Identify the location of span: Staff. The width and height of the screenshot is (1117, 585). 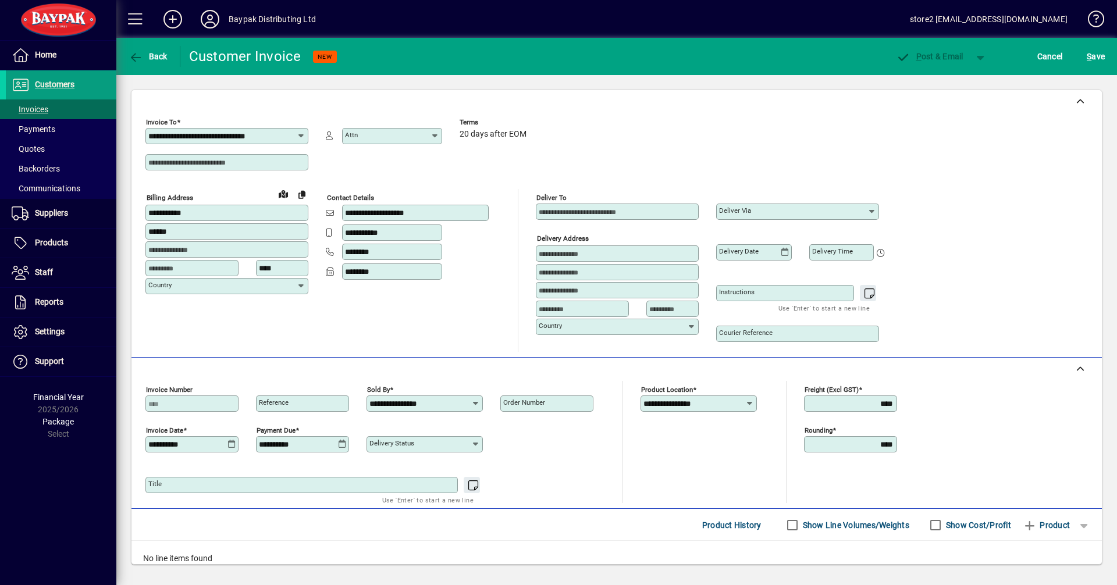
(44, 272).